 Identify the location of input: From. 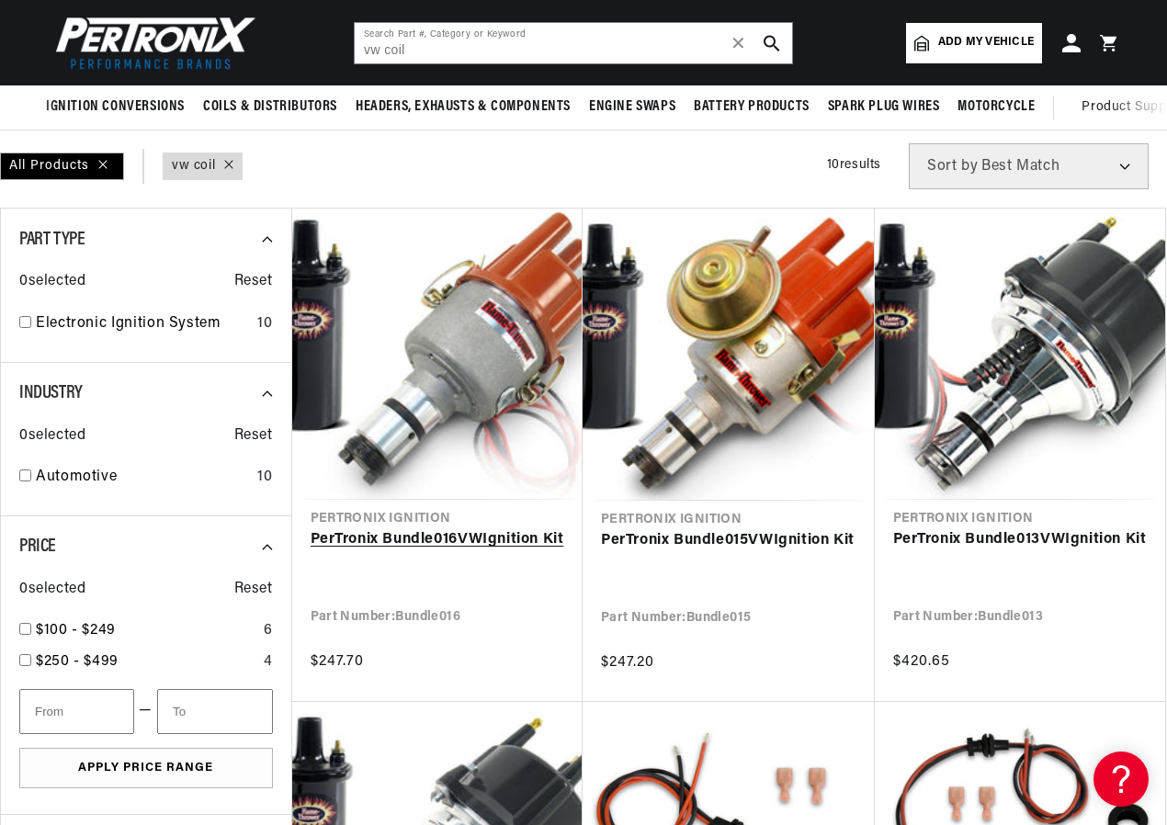
(76, 711).